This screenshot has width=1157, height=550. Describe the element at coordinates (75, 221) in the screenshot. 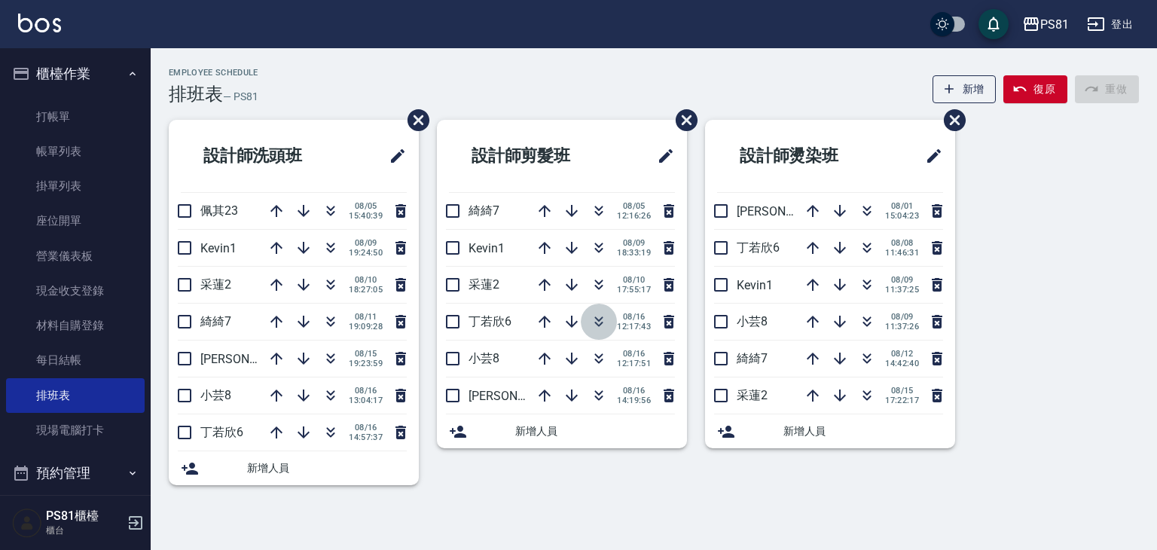

I see `a: 座位開單` at that location.